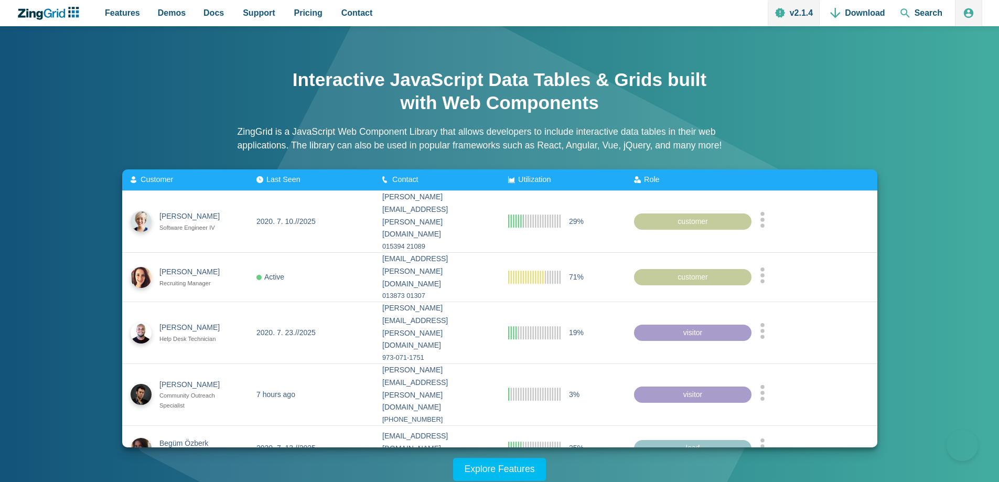  What do you see at coordinates (574, 394) in the screenshot?
I see `span: 3%` at bounding box center [574, 394].